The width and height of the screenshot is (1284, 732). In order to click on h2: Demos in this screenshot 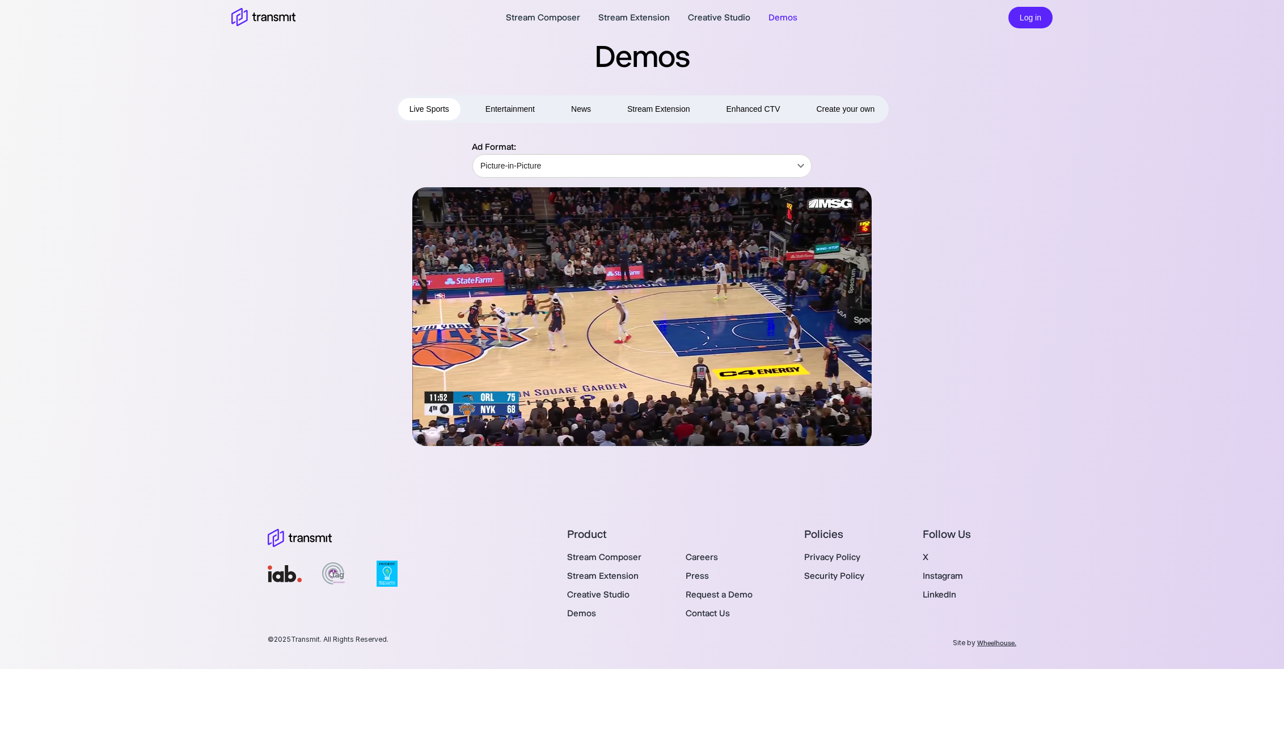, I will do `click(642, 56)`.